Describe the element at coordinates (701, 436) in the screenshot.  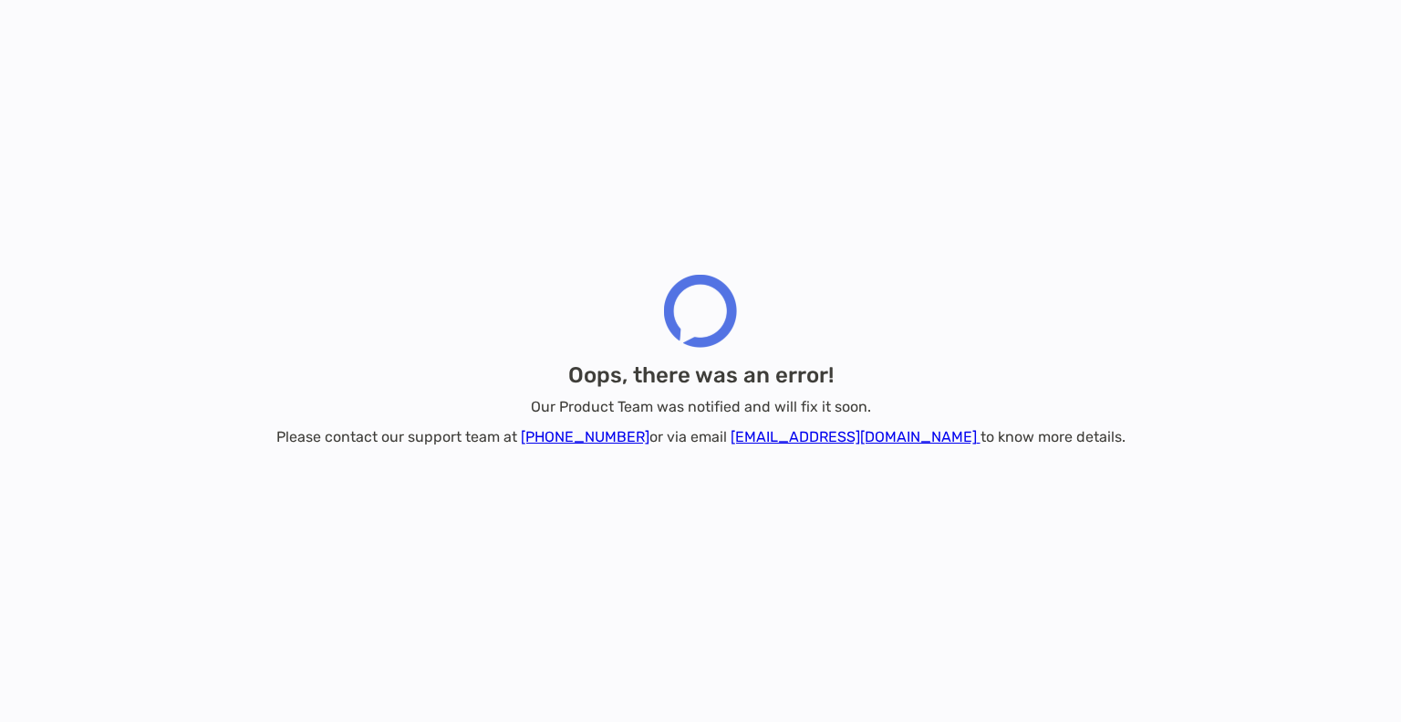
I see `p: Please contact our support team at or via email to know more details.` at that location.